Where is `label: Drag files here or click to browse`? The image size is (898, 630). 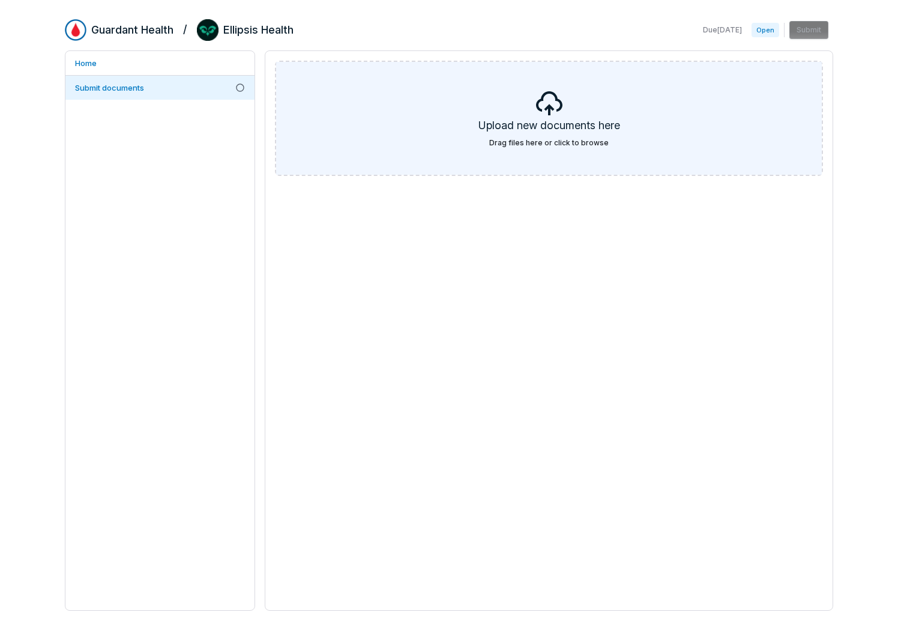 label: Drag files here or click to browse is located at coordinates (549, 143).